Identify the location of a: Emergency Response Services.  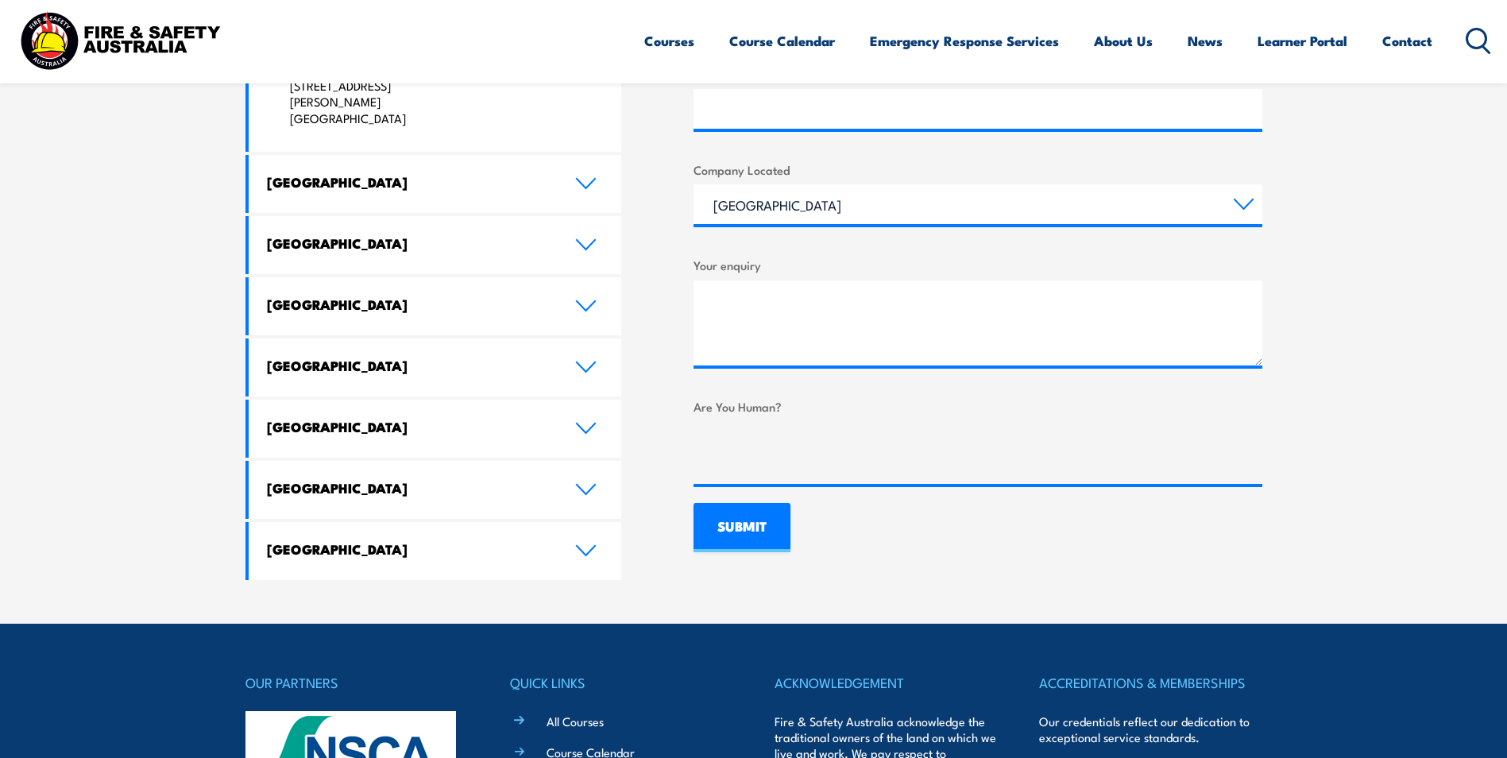
(964, 41).